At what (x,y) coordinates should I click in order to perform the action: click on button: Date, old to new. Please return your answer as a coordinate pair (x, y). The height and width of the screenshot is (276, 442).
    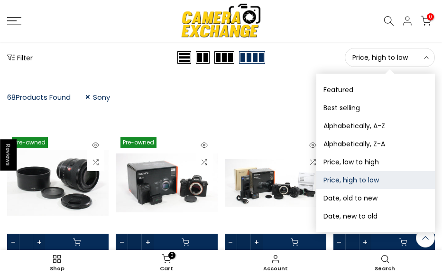
    Looking at the image, I should click on (376, 198).